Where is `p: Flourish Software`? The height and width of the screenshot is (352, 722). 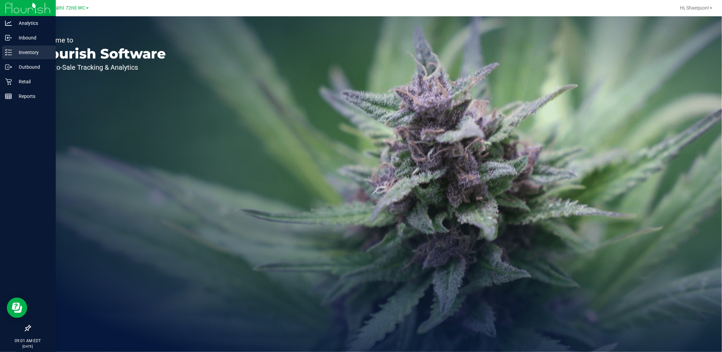
p: Flourish Software is located at coordinates (101, 54).